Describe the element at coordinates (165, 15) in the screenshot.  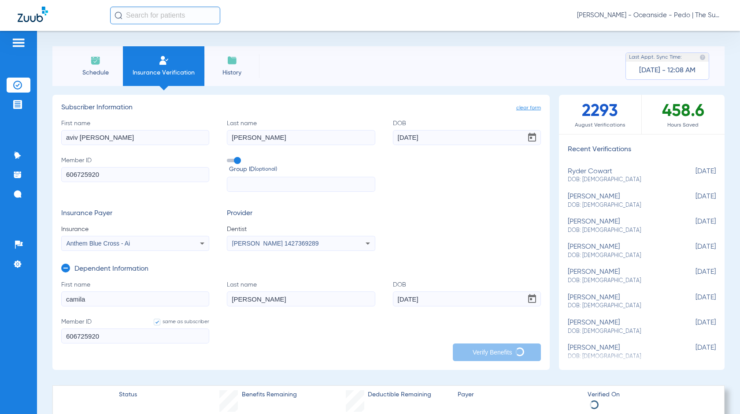
I see `input: Search for patients` at that location.